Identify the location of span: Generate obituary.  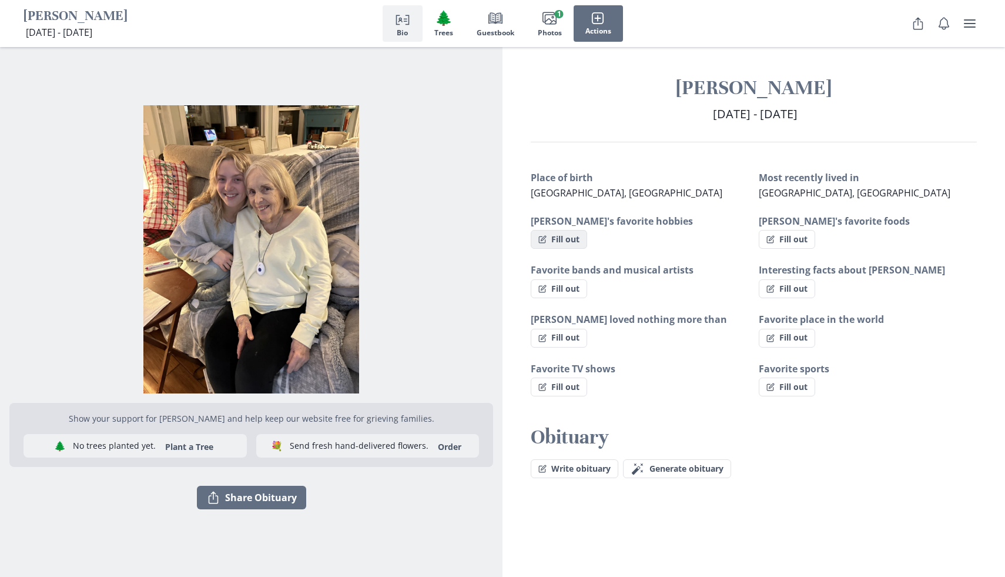
(687, 468).